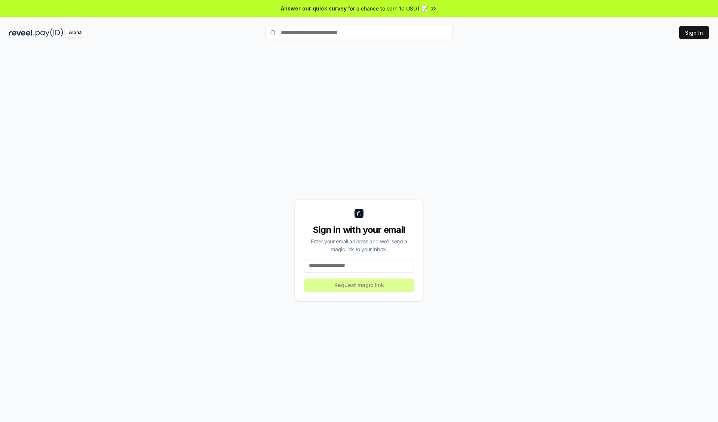 The image size is (718, 422). What do you see at coordinates (314, 8) in the screenshot?
I see `span: Answer our quick survey` at bounding box center [314, 8].